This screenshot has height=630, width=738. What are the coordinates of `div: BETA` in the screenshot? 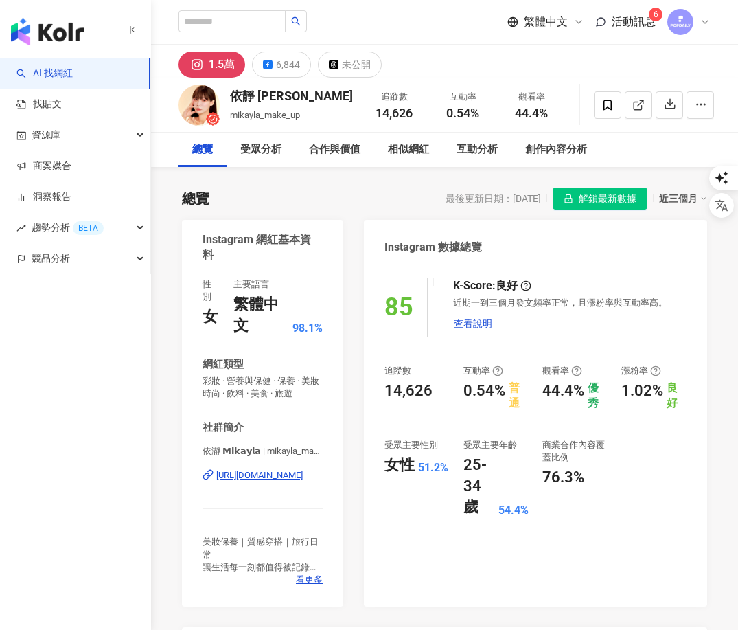 It's located at (88, 228).